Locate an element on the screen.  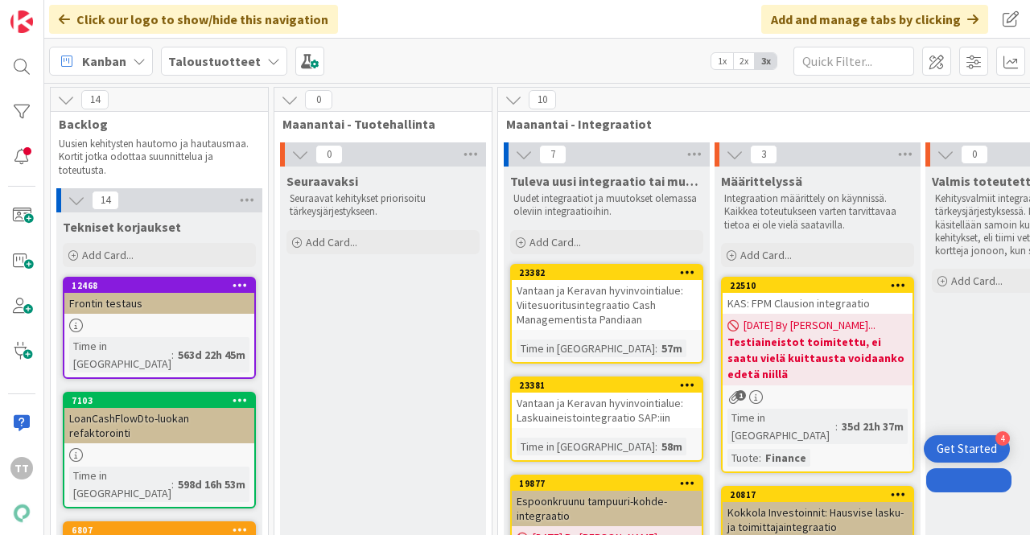
div: 7103LoanCashFlowDto-luokan refaktorointi is located at coordinates (159, 419).